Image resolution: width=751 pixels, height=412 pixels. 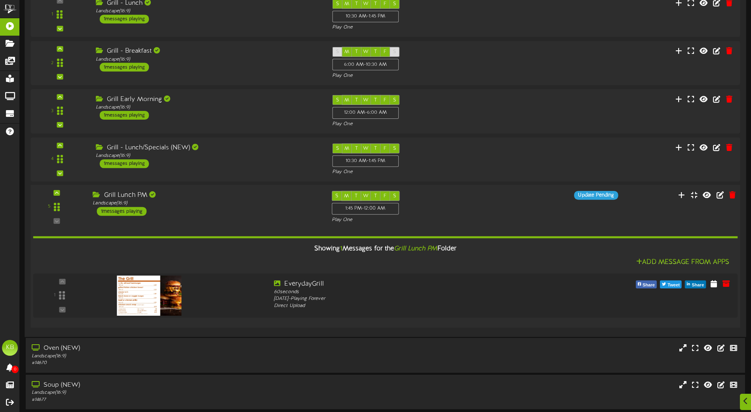 I want to click on div: Direct Upload, so click(x=415, y=305).